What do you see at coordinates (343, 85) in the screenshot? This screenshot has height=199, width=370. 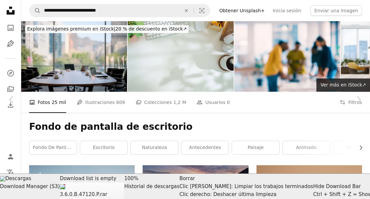 I see `a: Ver más en iStock↗` at bounding box center [343, 85].